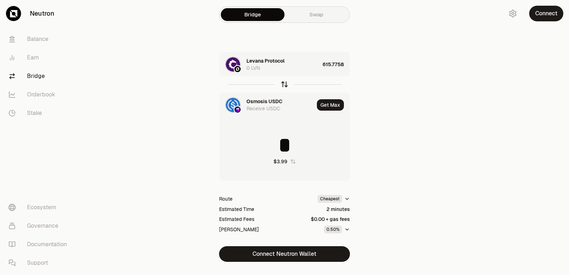  What do you see at coordinates (333, 199) in the screenshot?
I see `button: Cheapest` at bounding box center [333, 199].